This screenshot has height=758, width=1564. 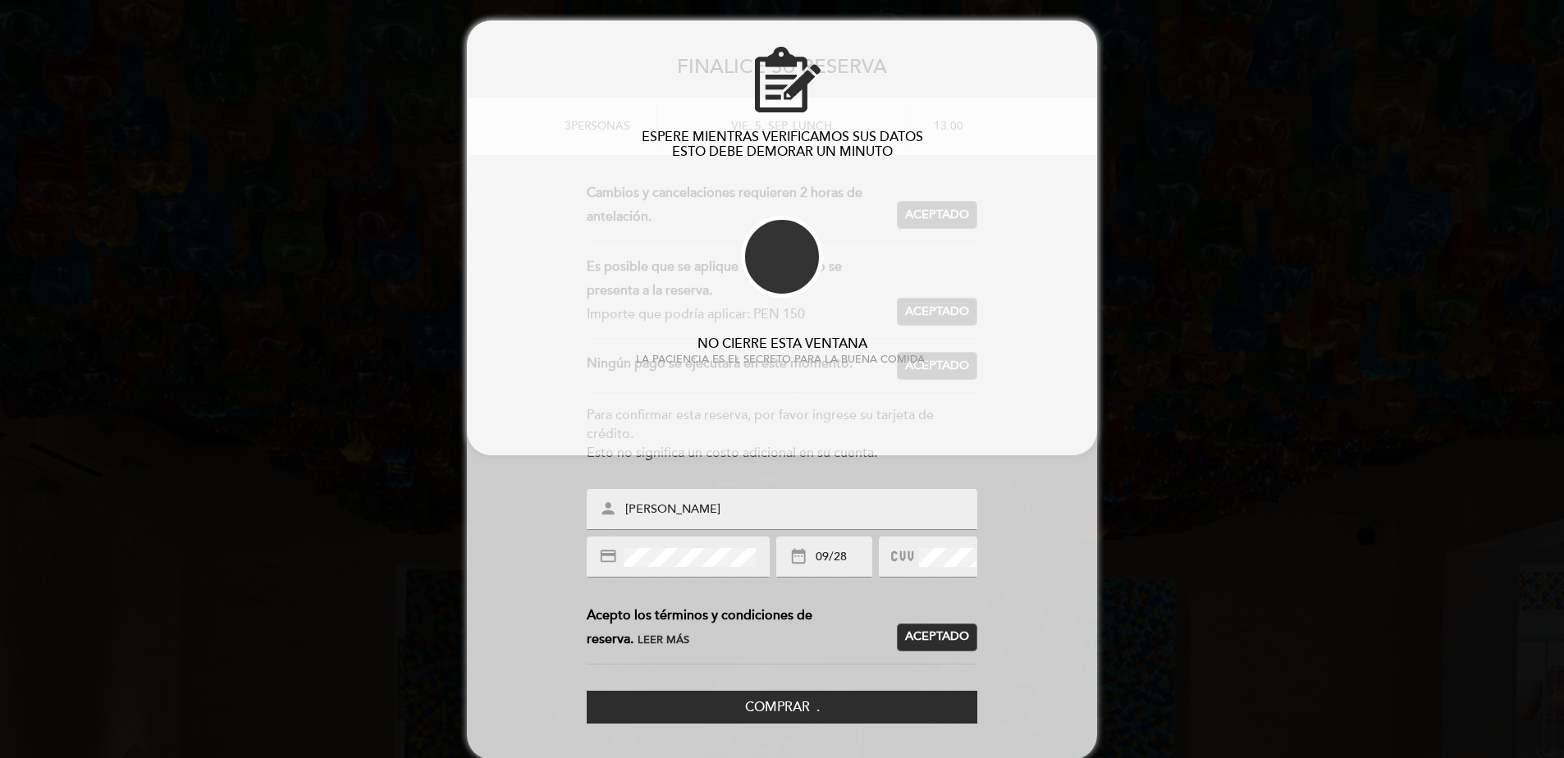 What do you see at coordinates (608, 509) in the screenshot?
I see `i: person` at bounding box center [608, 509].